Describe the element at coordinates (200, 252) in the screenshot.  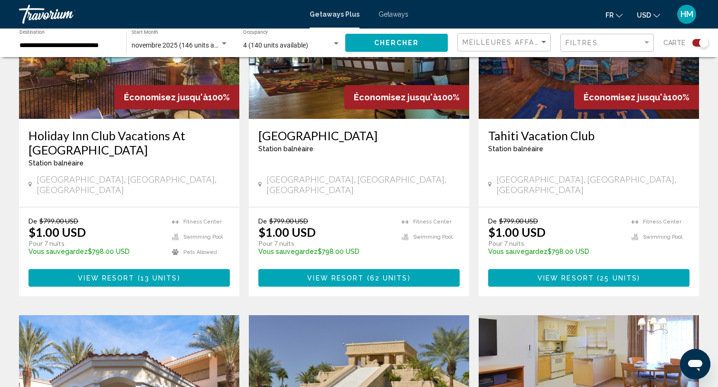
I see `span: Pets Allowed` at that location.